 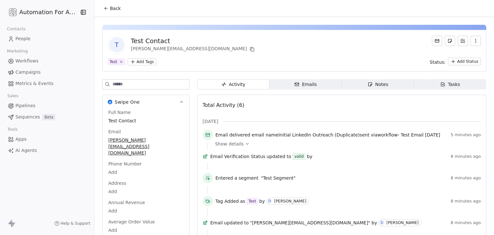 I want to click on button: Add Status, so click(x=464, y=61).